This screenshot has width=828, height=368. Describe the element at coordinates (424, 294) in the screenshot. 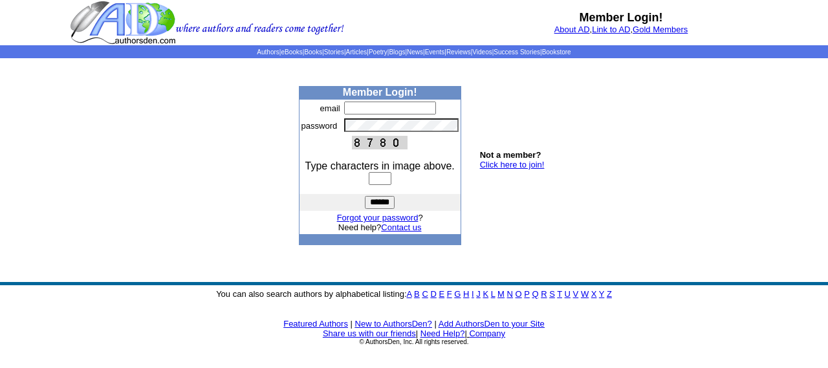

I see `a: C` at that location.